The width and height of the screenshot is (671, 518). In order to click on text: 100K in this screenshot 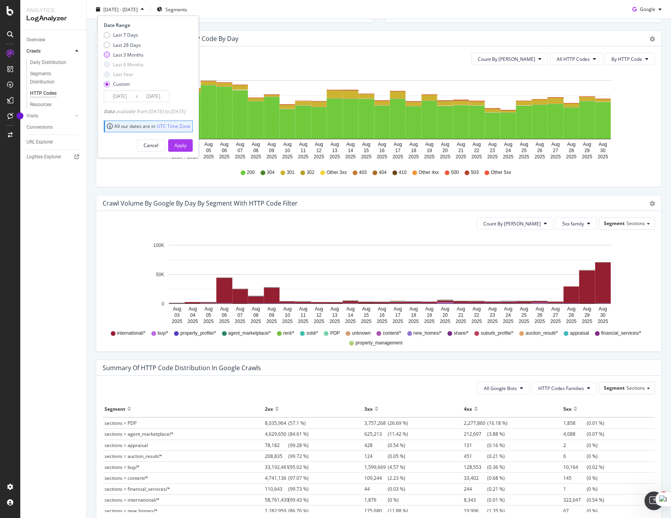, I will do `click(159, 245)`.